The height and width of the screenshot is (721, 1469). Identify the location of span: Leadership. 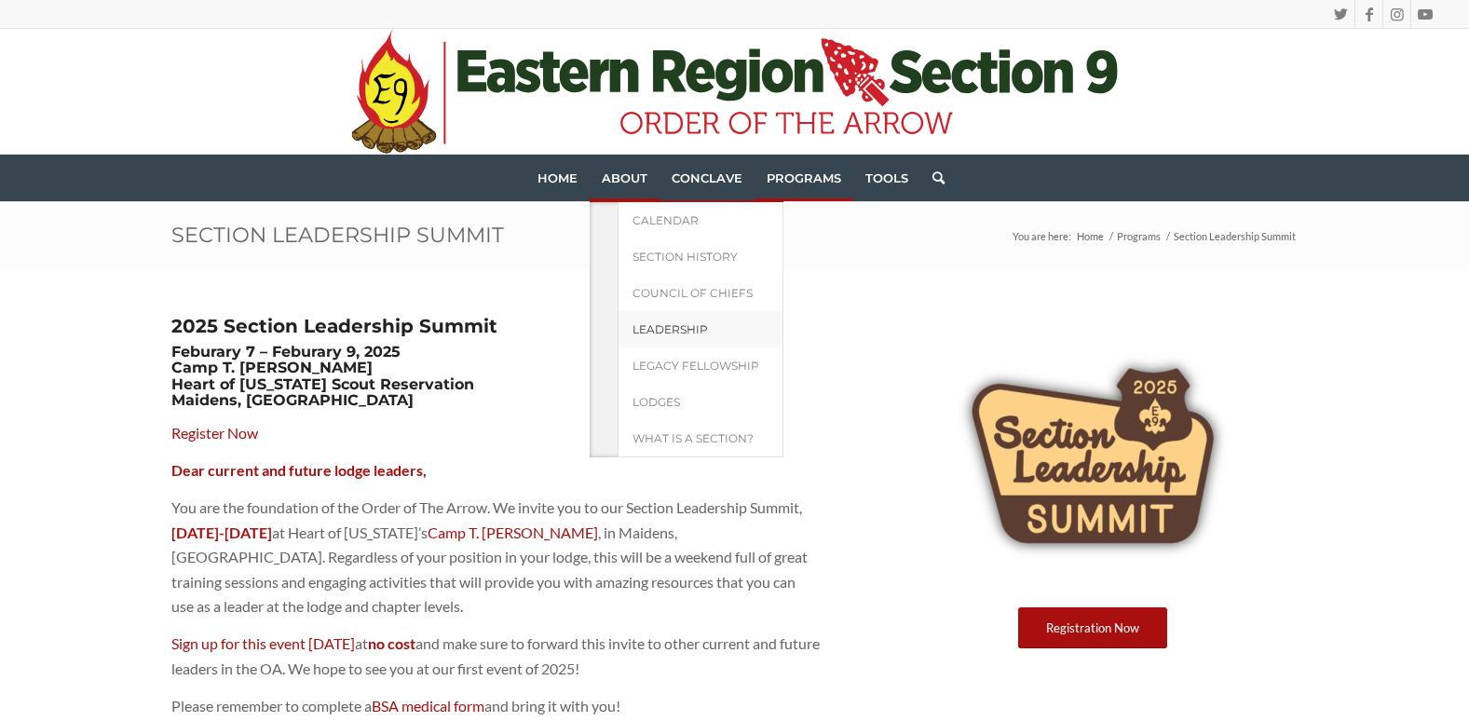
(670, 329).